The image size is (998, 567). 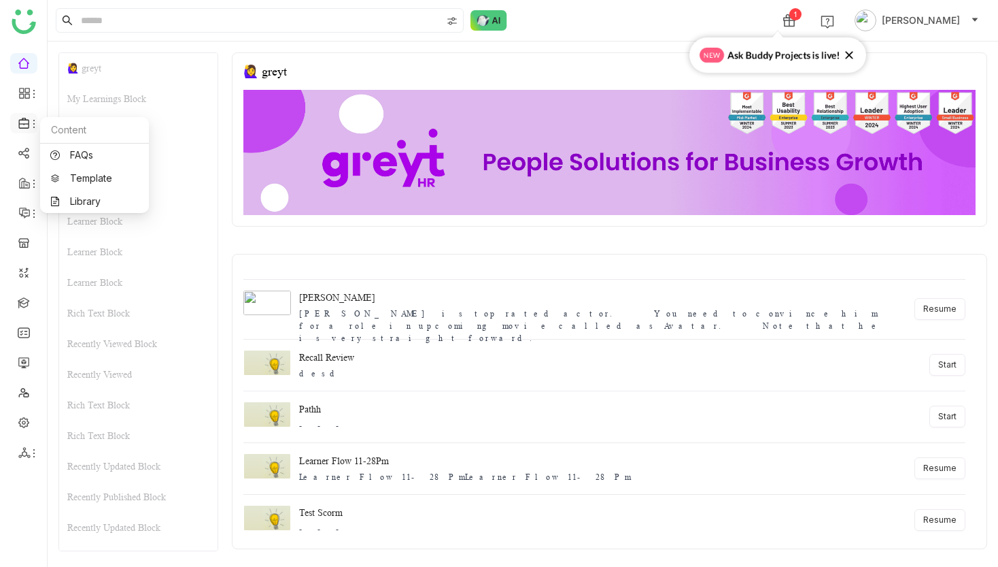 I want to click on img: 68ca8a786afc163911e2cfd3, so click(x=609, y=152).